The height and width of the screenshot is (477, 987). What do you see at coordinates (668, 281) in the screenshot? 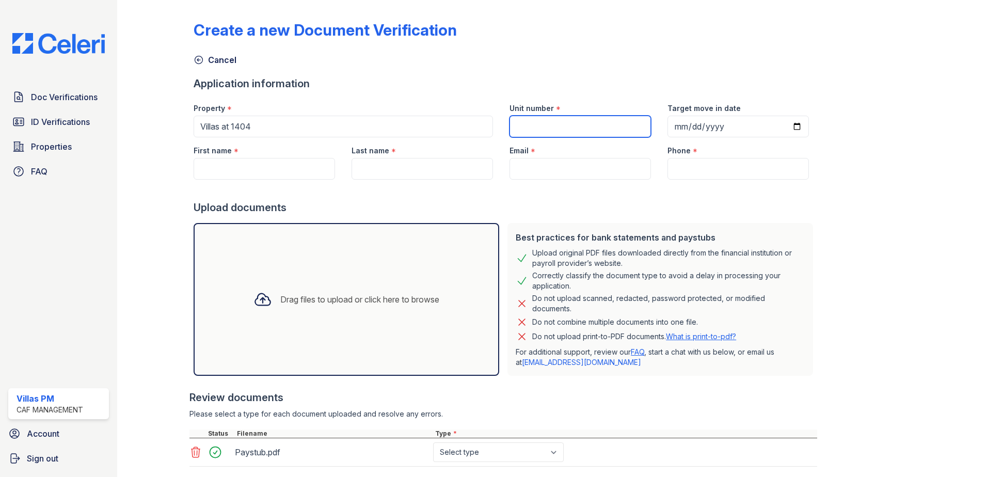
I see `div: Correctly classify the document type to avoid a delay in processing your application.` at bounding box center [668, 281].